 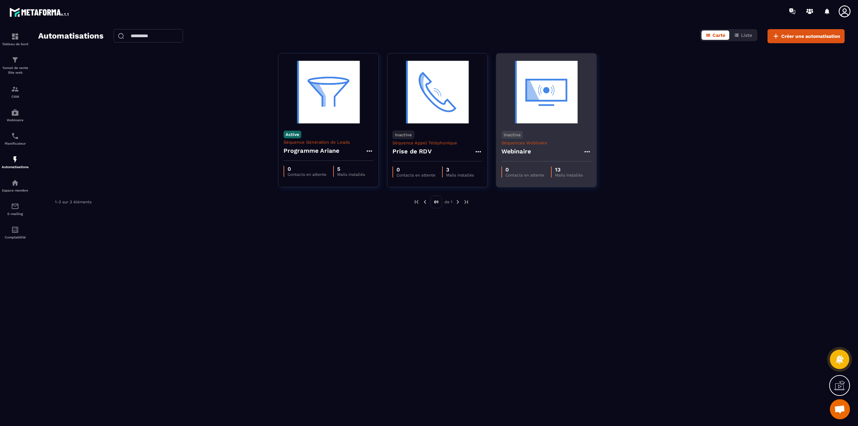 I want to click on a: schedulerschedulerPlanificateur, so click(x=15, y=139).